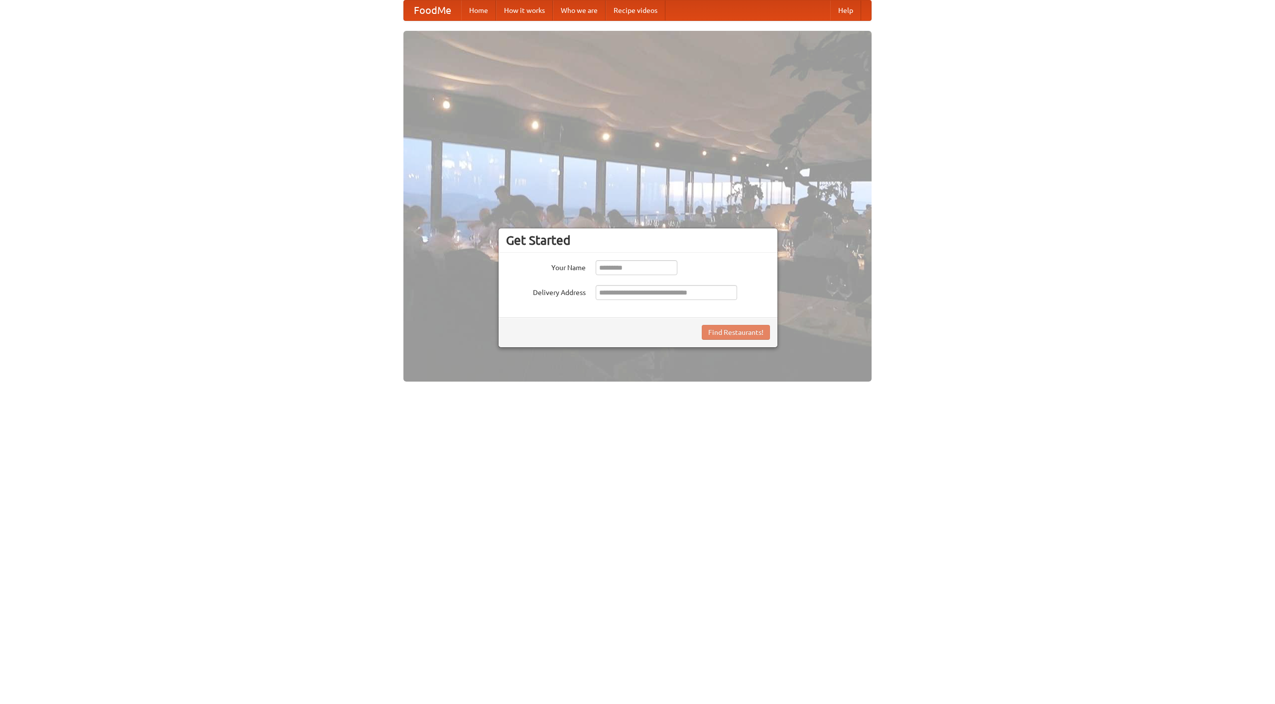 The image size is (1275, 704). Describe the element at coordinates (845, 10) in the screenshot. I see `a: Help` at that location.